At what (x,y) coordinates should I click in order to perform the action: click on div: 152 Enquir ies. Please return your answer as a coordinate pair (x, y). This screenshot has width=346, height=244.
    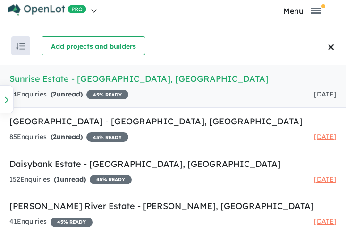
    Looking at the image, I should click on (70, 179).